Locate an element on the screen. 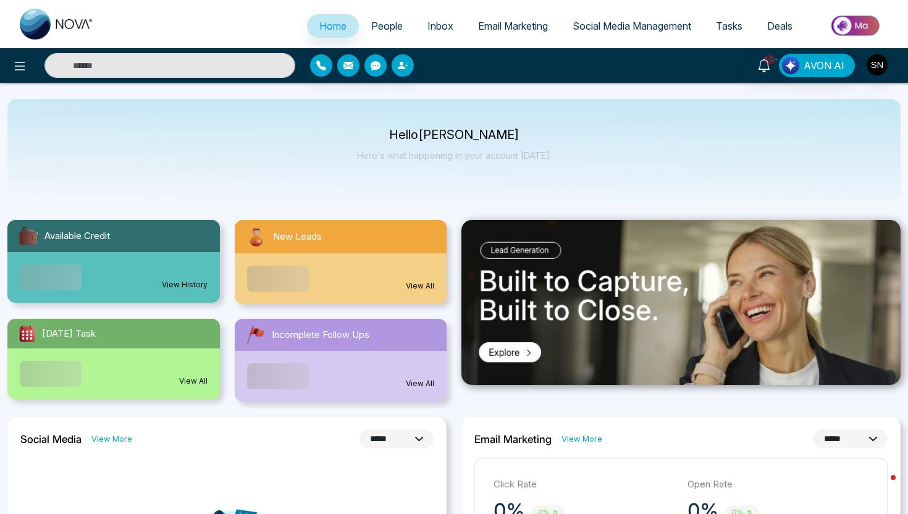  span: New Leads is located at coordinates (297, 237).